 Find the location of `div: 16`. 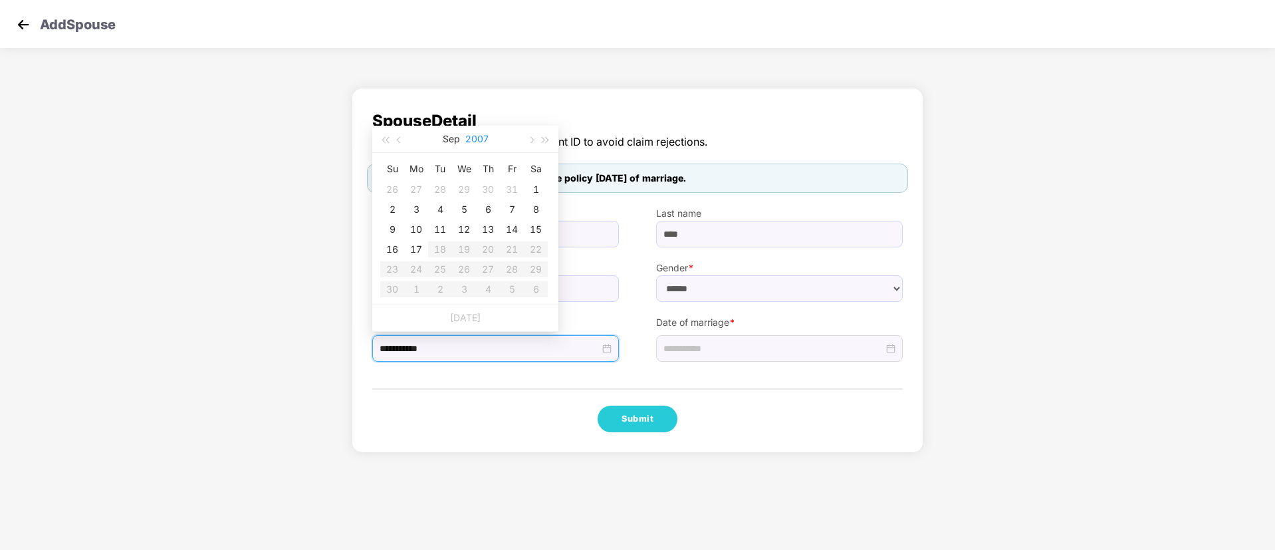

div: 16 is located at coordinates (392, 249).